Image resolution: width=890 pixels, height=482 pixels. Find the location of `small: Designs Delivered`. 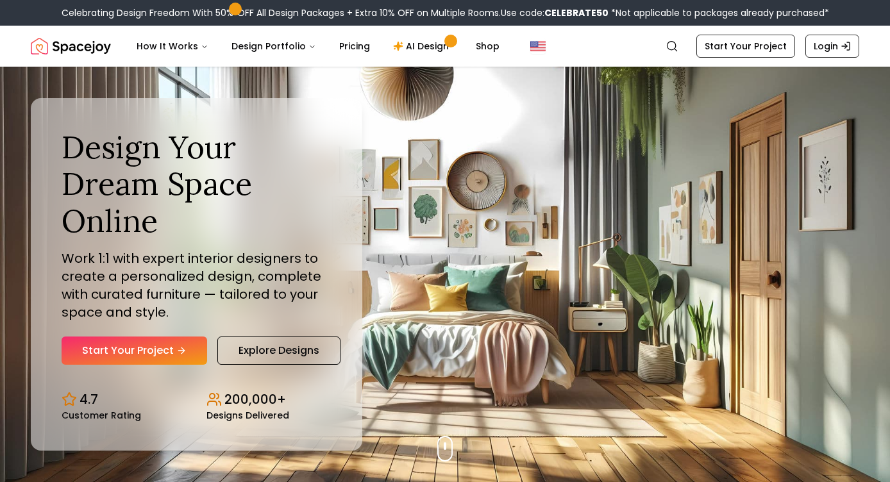

small: Designs Delivered is located at coordinates (248, 416).